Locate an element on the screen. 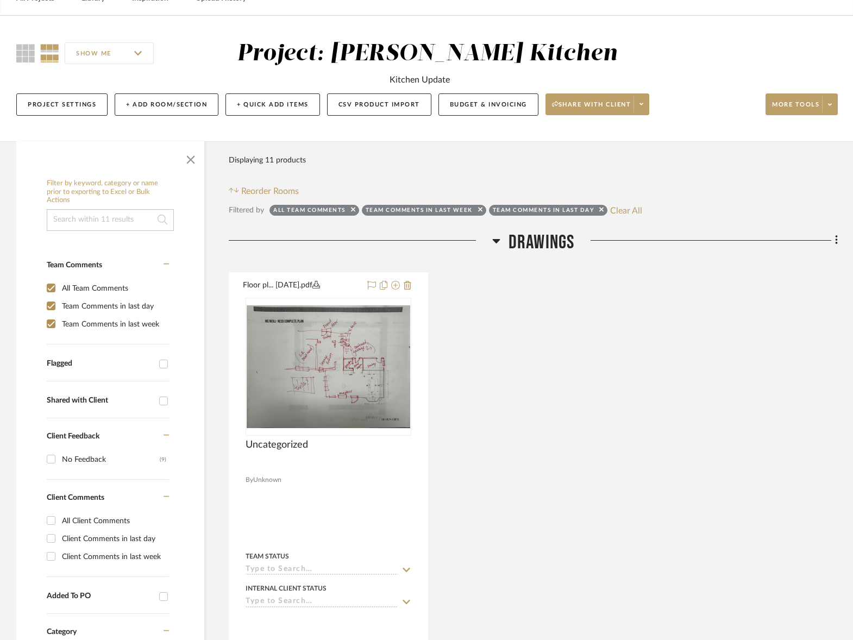 Image resolution: width=853 pixels, height=640 pixels. button: Share with client is located at coordinates (598, 104).